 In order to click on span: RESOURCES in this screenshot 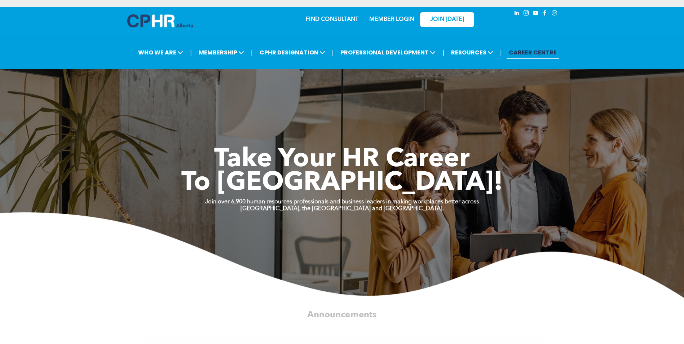, I will do `click(472, 52)`.